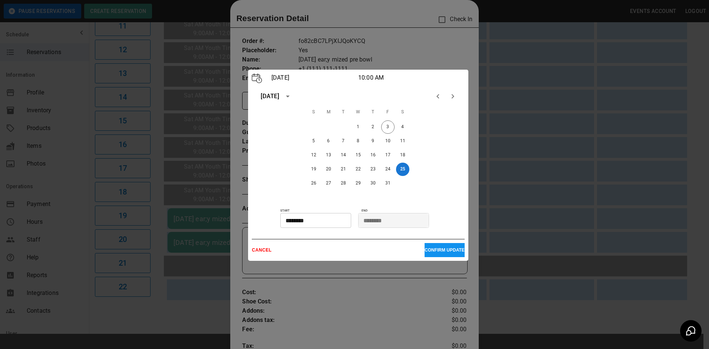 The width and height of the screenshot is (709, 349). What do you see at coordinates (438, 96) in the screenshot?
I see `button: Previous month` at bounding box center [438, 96].